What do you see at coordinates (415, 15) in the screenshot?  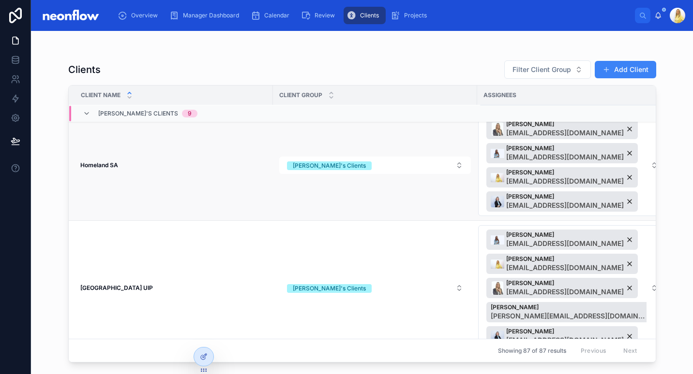 I see `span: Projects` at bounding box center [415, 15].